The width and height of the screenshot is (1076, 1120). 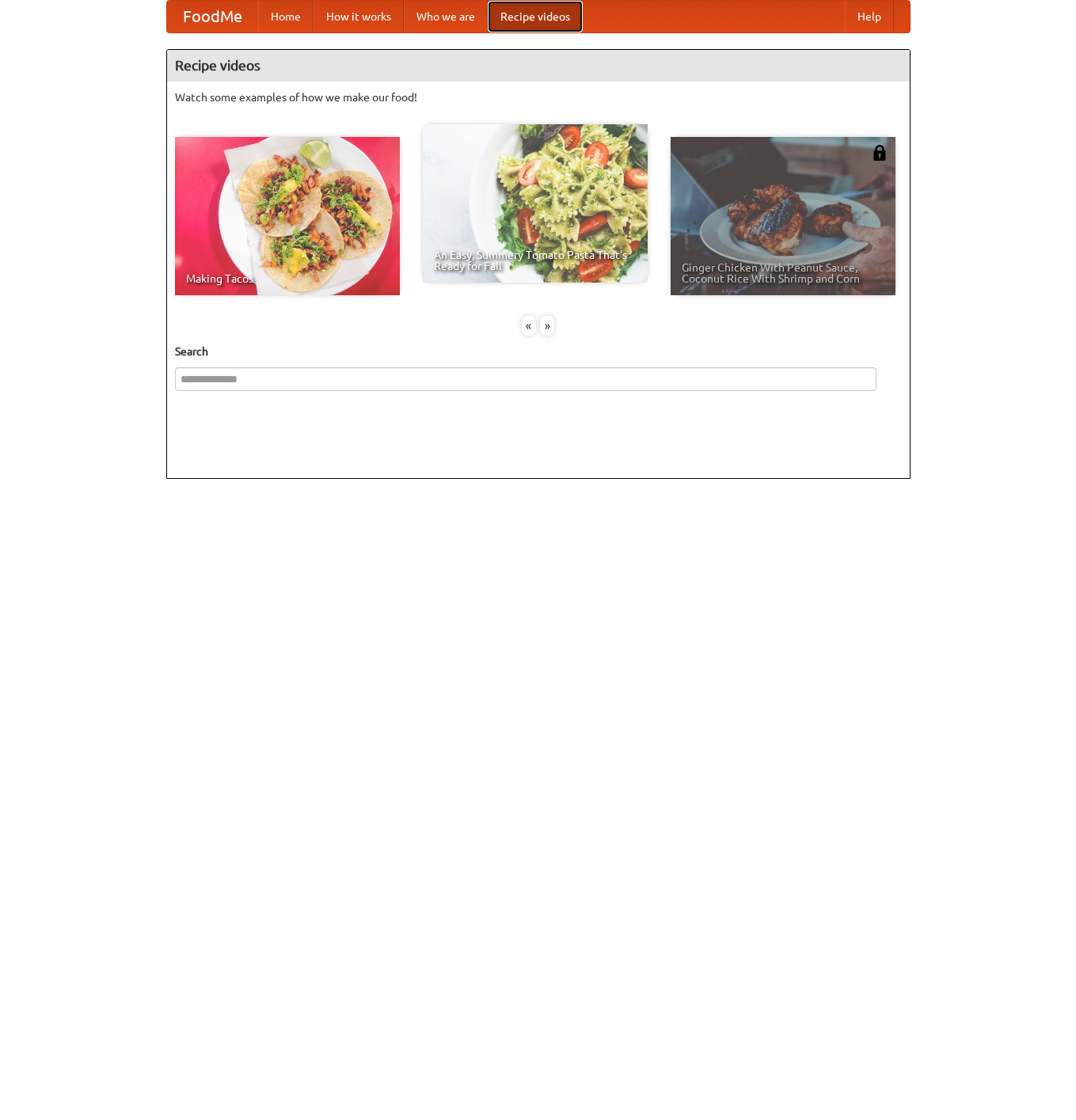 What do you see at coordinates (535, 260) in the screenshot?
I see `span: An Easy, Summery Tomato Pasta That's Ready for Fall` at bounding box center [535, 260].